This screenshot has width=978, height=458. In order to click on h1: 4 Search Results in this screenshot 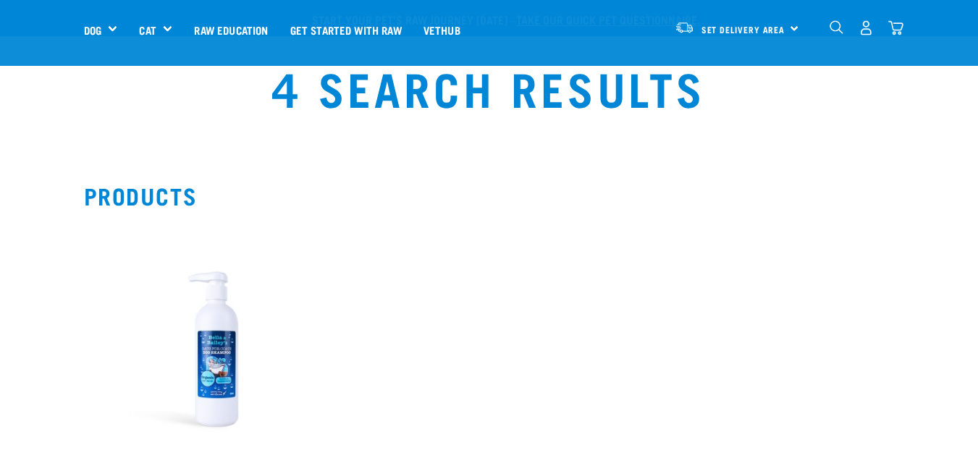, I will do `click(488, 87)`.